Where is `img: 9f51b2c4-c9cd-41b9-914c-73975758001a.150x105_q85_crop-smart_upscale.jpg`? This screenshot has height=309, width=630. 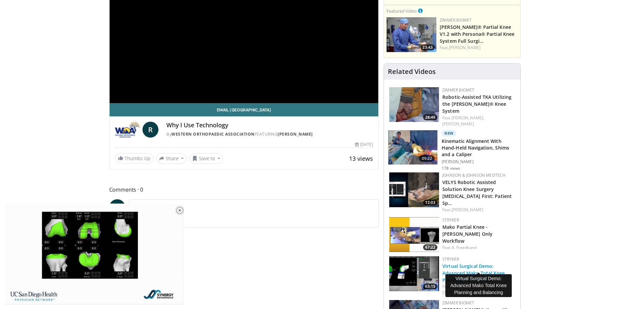
img: 9f51b2c4-c9cd-41b9-914c-73975758001a.150x105_q85_crop-smart_upscale.jpg is located at coordinates (413, 148).